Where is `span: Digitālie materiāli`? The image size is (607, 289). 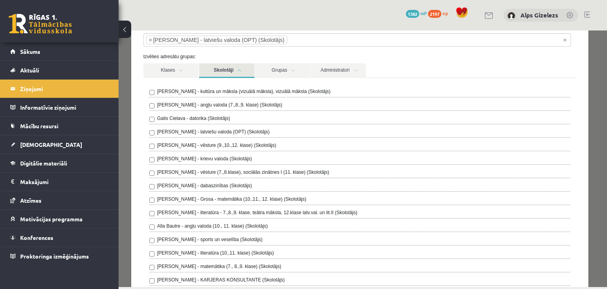 span: Digitālie materiāli is located at coordinates (43, 163).